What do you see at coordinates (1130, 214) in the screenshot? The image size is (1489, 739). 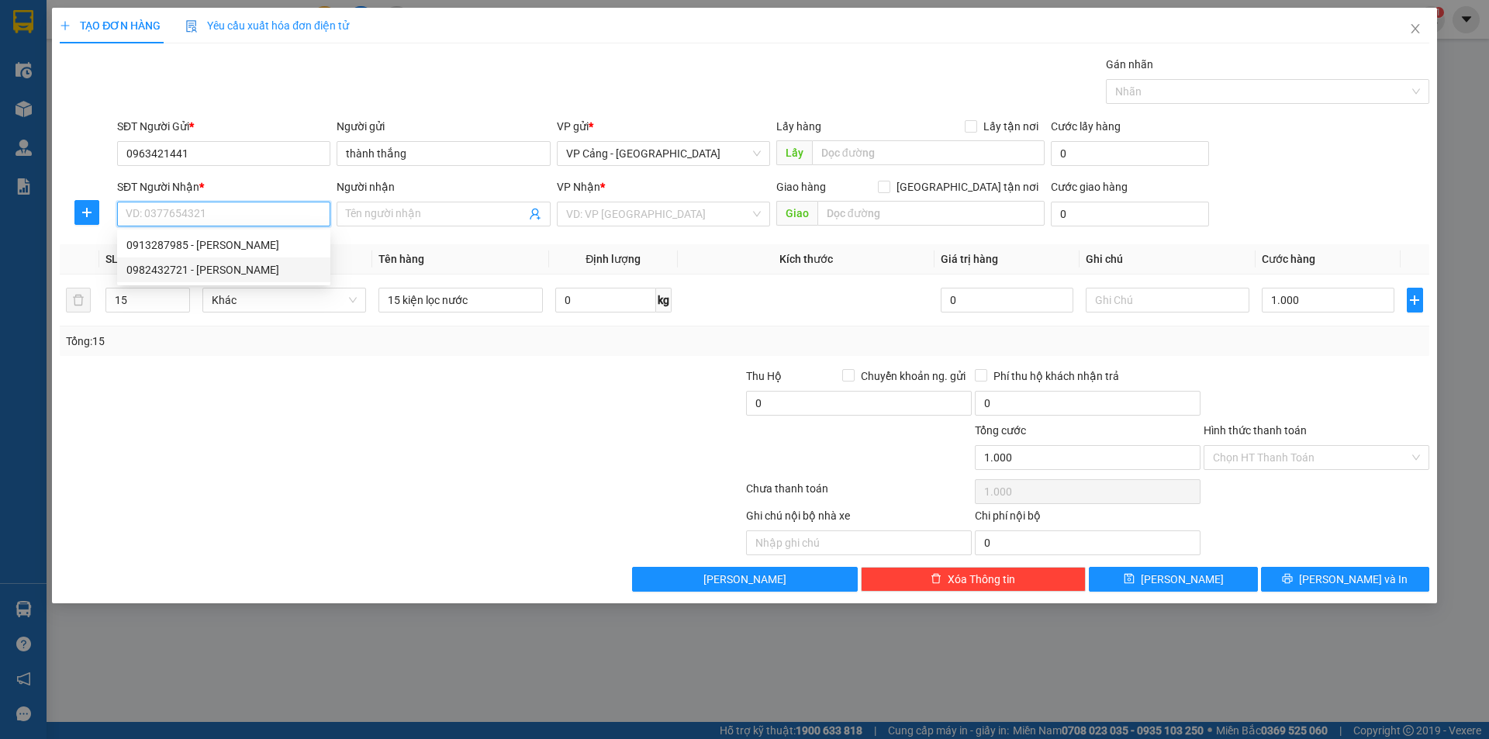 I see `input: Cước giao hàng` at bounding box center [1130, 214].